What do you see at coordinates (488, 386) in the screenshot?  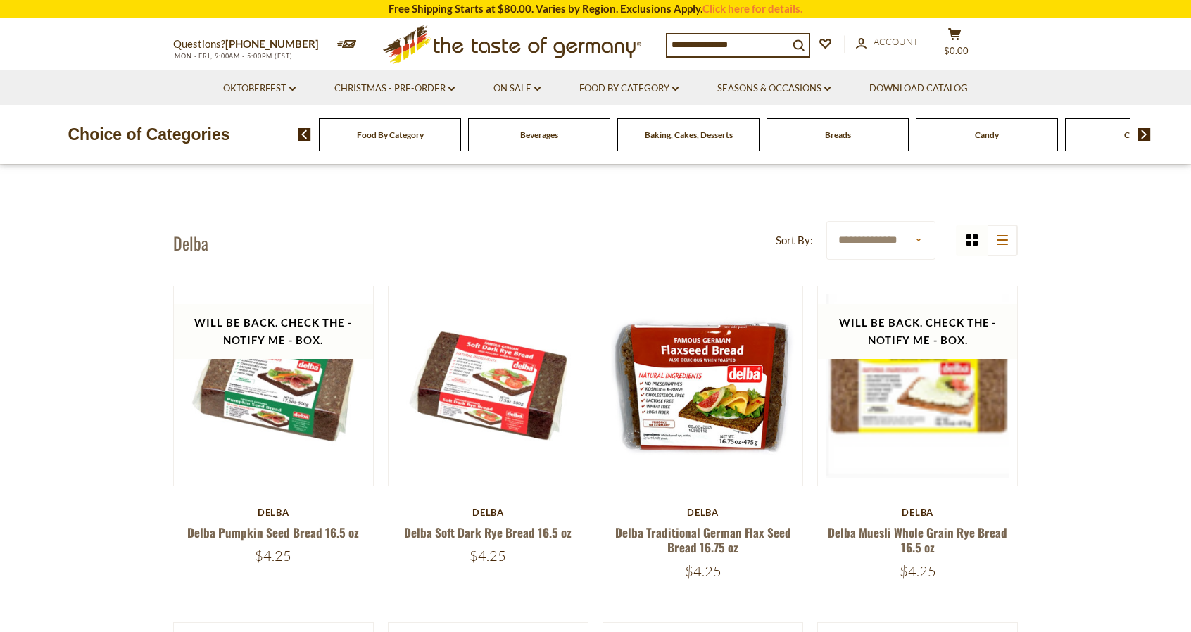 I see `img: Delba Soft Dark Rye Bread` at bounding box center [488, 386].